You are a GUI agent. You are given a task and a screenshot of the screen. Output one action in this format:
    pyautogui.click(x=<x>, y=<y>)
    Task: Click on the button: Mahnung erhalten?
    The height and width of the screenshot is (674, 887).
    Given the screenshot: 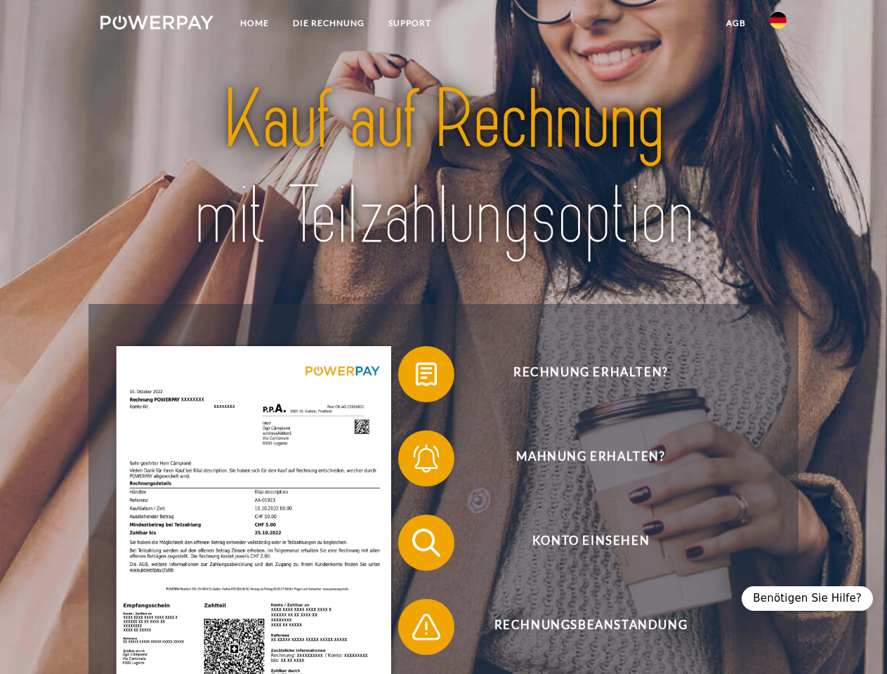 What is the action you would take?
    pyautogui.click(x=581, y=459)
    